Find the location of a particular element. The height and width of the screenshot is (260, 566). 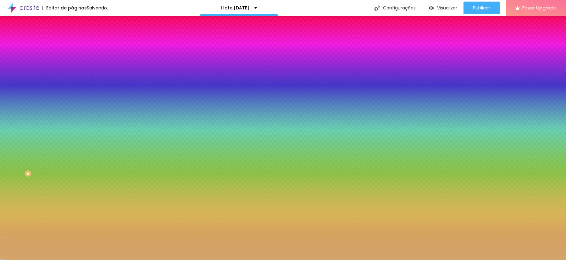

div: Editor de páginas is located at coordinates (65, 8).